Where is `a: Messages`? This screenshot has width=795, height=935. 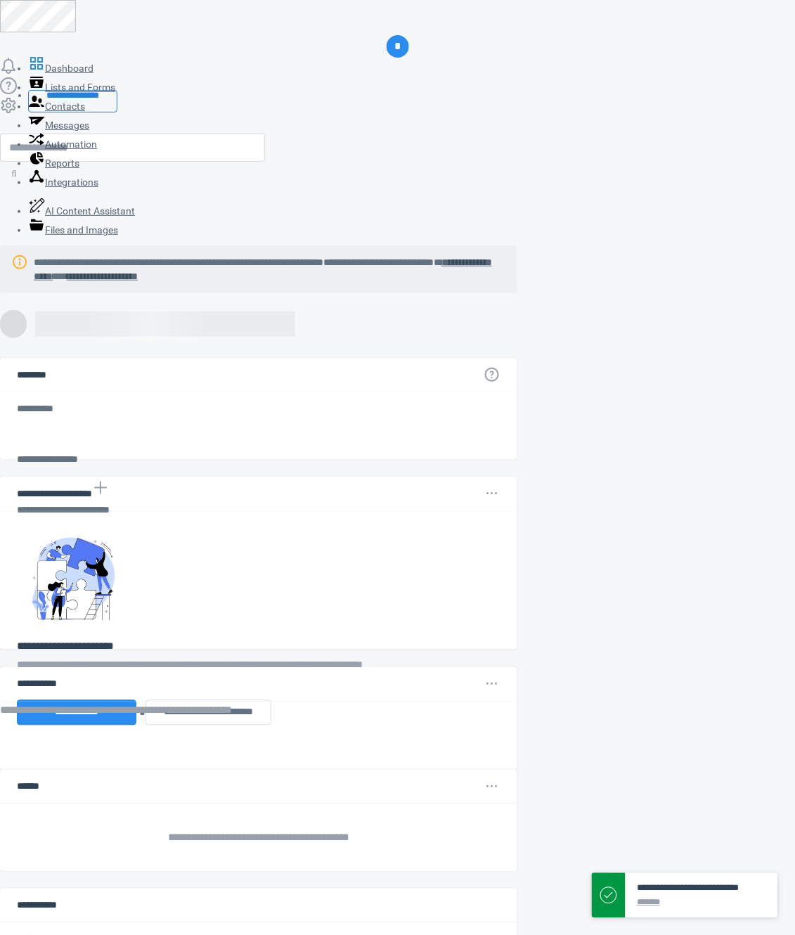
a: Messages is located at coordinates (58, 125).